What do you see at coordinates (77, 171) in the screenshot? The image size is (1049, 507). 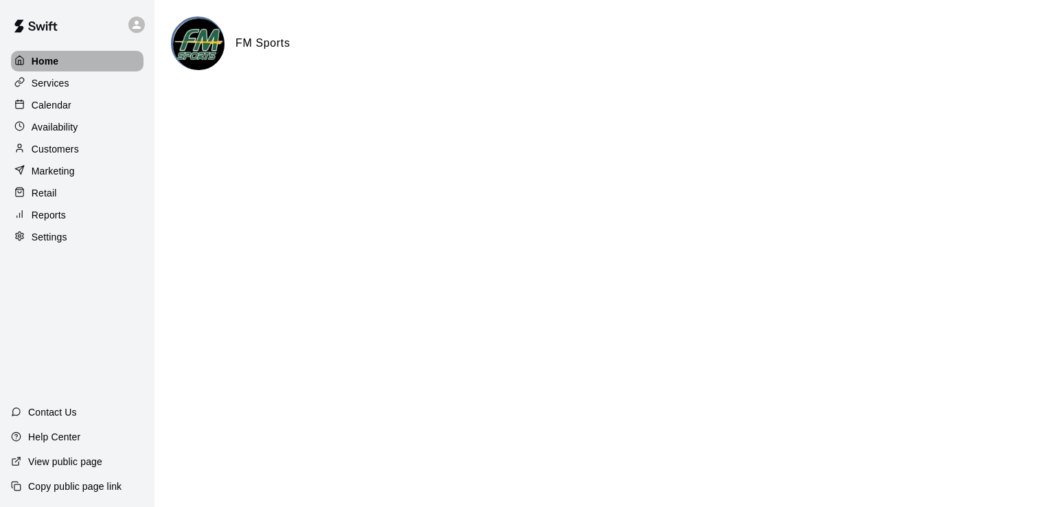 I see `a: Marketing` at bounding box center [77, 171].